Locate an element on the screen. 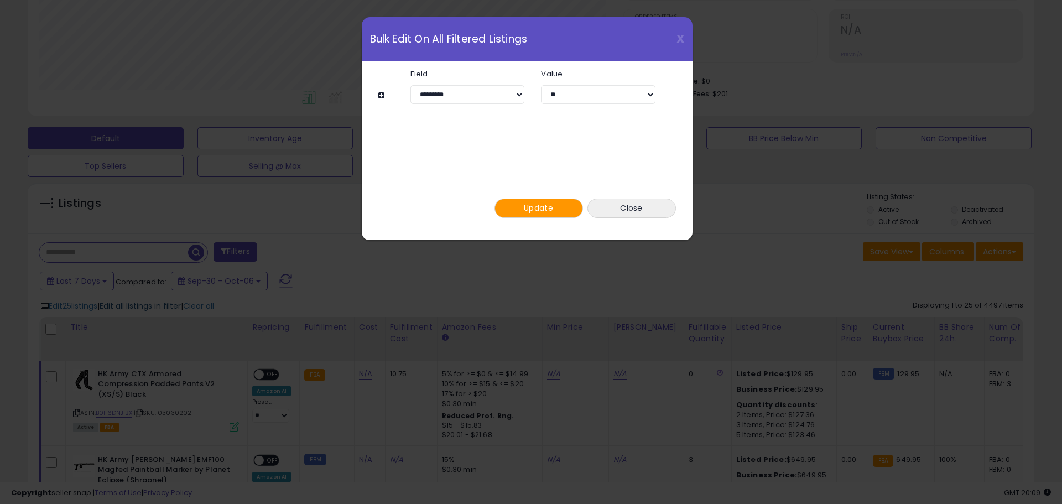 The height and width of the screenshot is (504, 1062). span: Bulk Edit On All Filtered Listings is located at coordinates (449, 39).